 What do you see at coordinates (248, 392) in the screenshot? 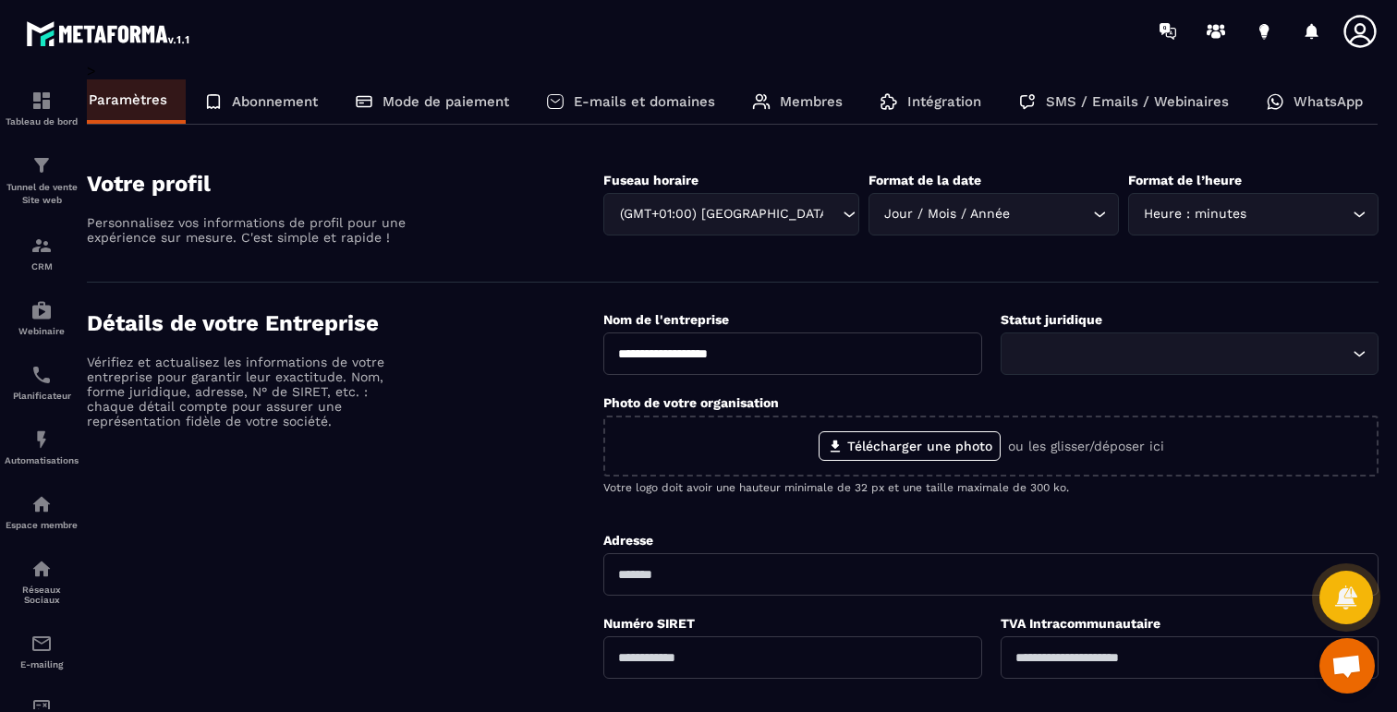
I see `p: Vérifiez et actualisez les informations de votre entreprise pour garantir leur exactitude. Nom, f...` at bounding box center [248, 392].